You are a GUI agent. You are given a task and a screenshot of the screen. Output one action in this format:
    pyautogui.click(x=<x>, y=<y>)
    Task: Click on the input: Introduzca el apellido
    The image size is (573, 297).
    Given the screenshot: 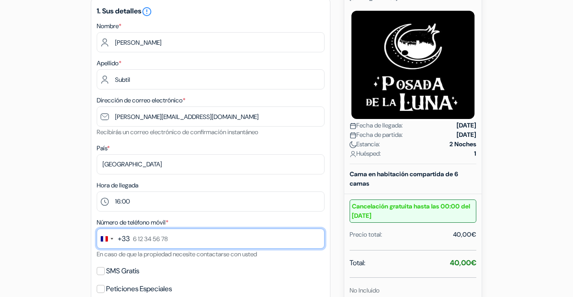 What is the action you would take?
    pyautogui.click(x=210, y=79)
    